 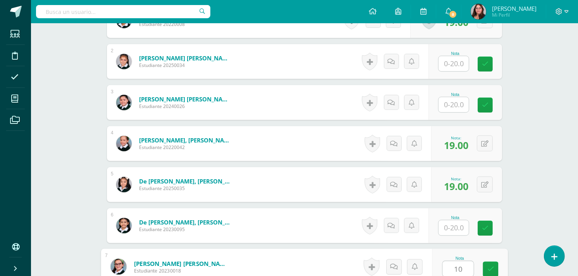 What do you see at coordinates (186, 229) in the screenshot?
I see `span: Estudiante 20230095` at bounding box center [186, 229].